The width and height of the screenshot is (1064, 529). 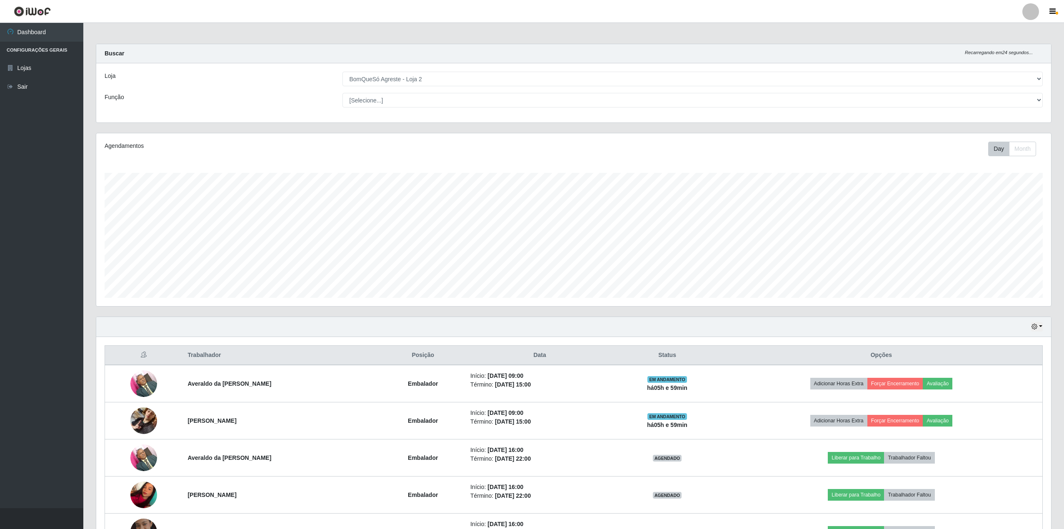 I want to click on th: Data, so click(x=539, y=355).